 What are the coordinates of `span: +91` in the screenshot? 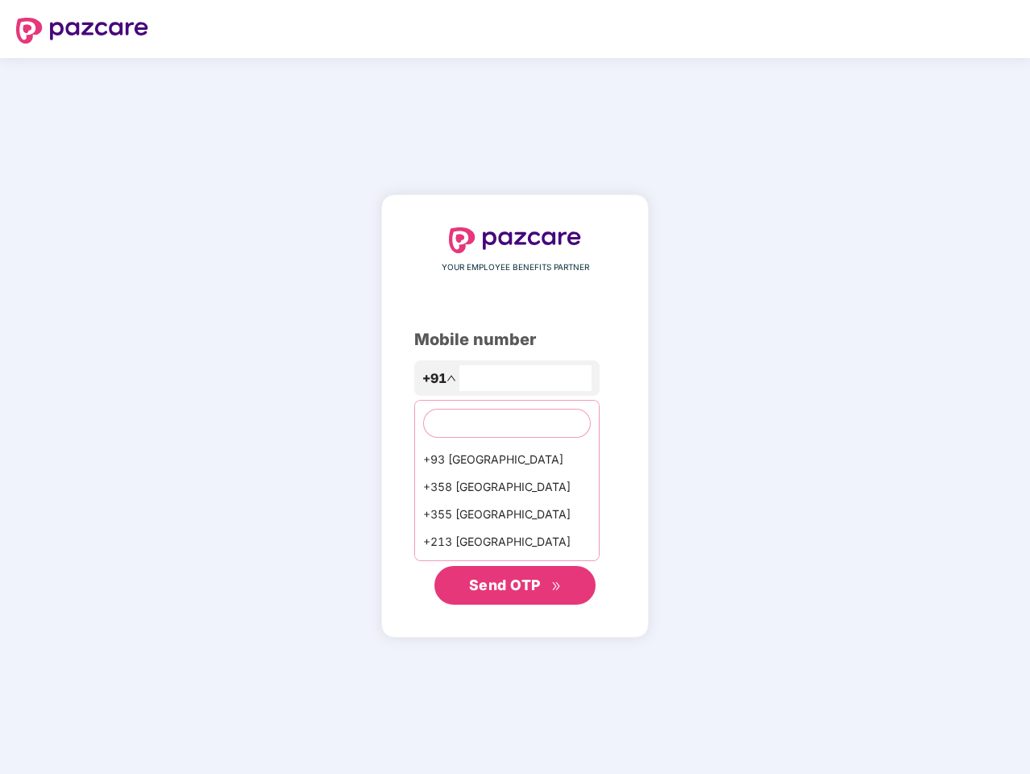 It's located at (435, 378).